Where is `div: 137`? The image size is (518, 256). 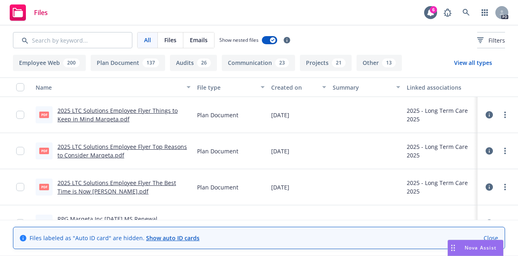
div: 137 is located at coordinates (151, 63).